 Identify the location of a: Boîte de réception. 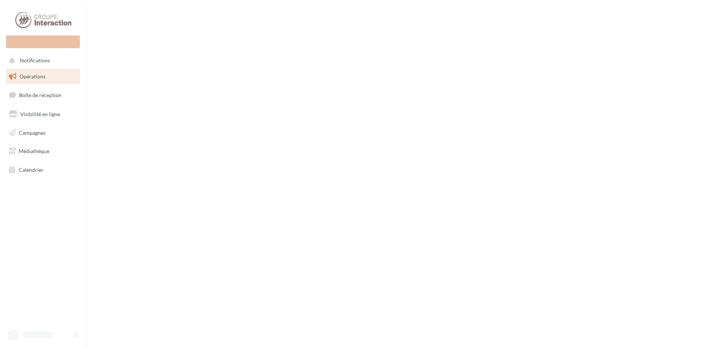
(43, 95).